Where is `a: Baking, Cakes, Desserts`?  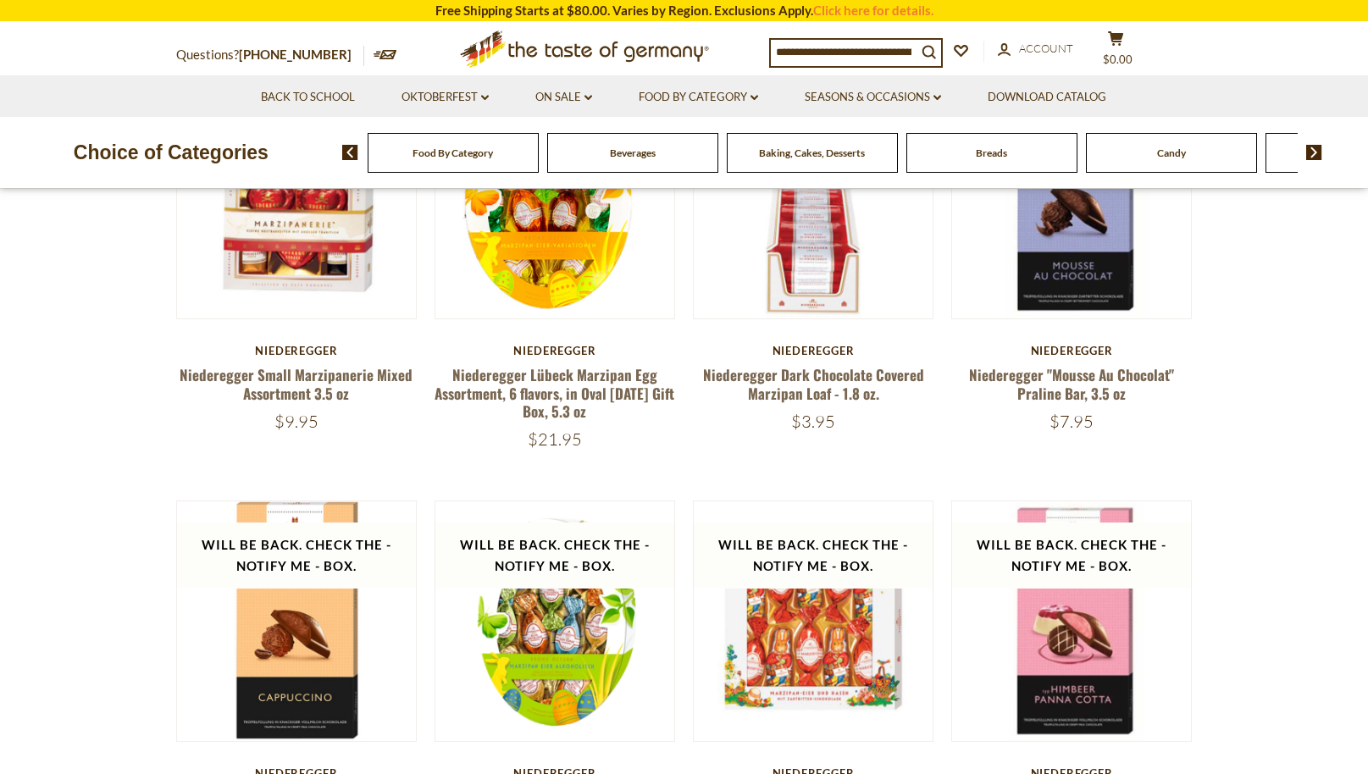 a: Baking, Cakes, Desserts is located at coordinates (812, 152).